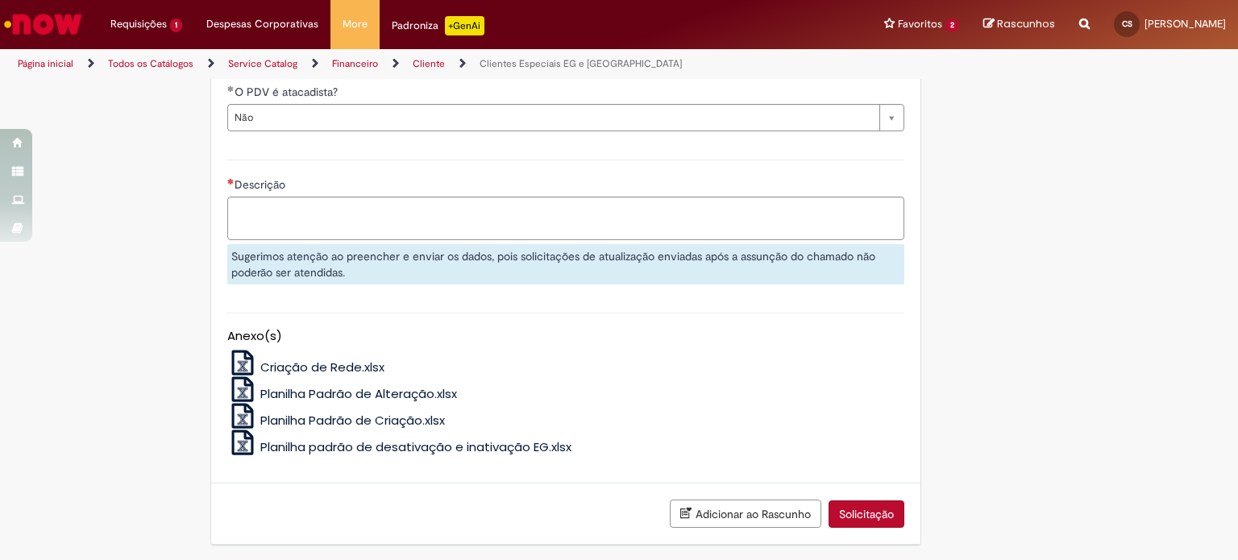 The image size is (1238, 560). Describe the element at coordinates (231, 181) in the screenshot. I see `span: Necessários` at that location.